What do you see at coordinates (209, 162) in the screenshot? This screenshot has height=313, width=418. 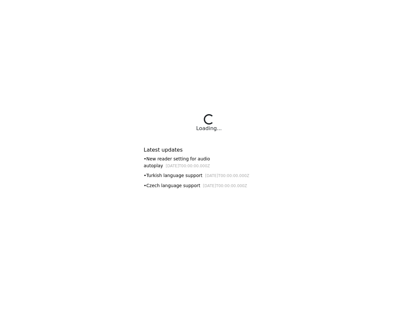 I see `div: • New reader setting for audio autoplay` at bounding box center [209, 162].